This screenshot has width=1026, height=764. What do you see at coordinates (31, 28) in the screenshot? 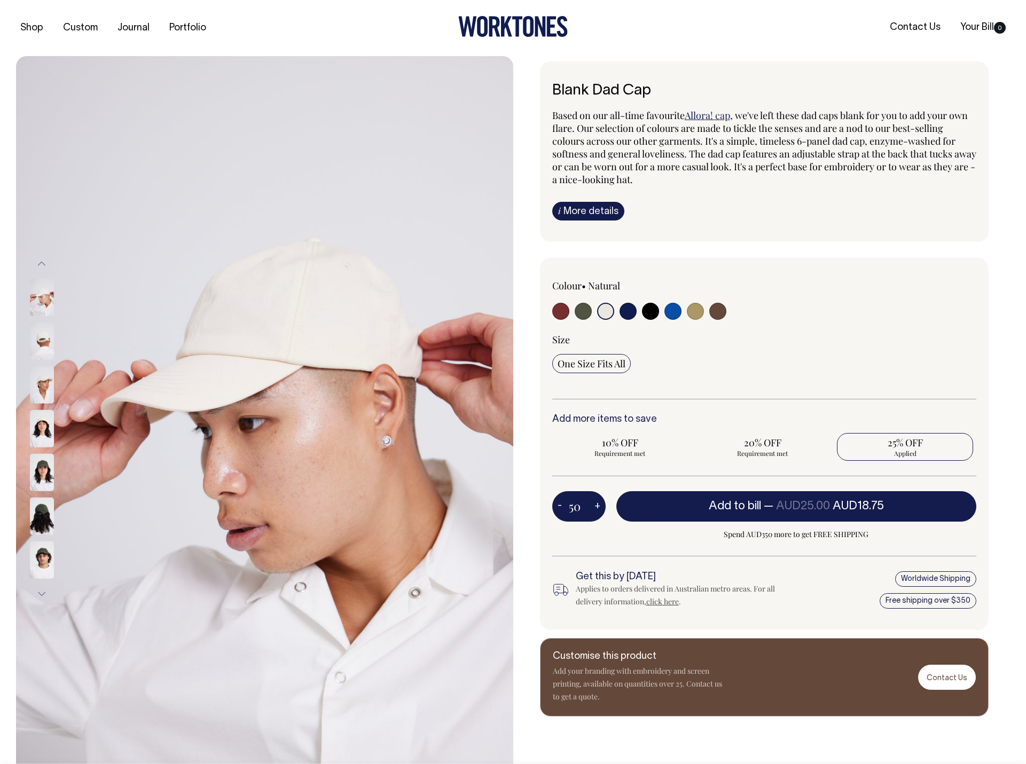
I see `a: Shop` at bounding box center [31, 28].